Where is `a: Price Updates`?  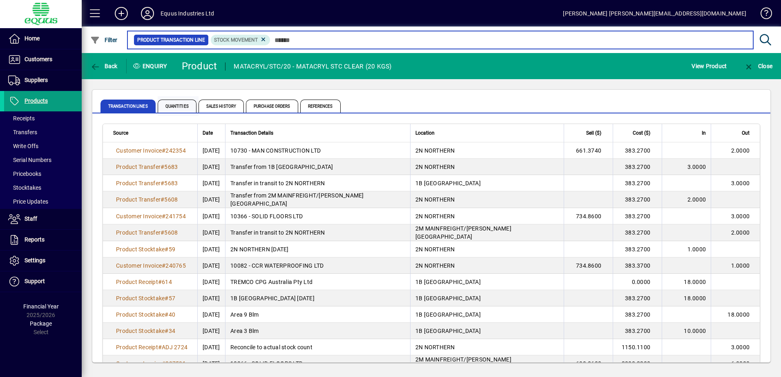 a: Price Updates is located at coordinates (43, 202).